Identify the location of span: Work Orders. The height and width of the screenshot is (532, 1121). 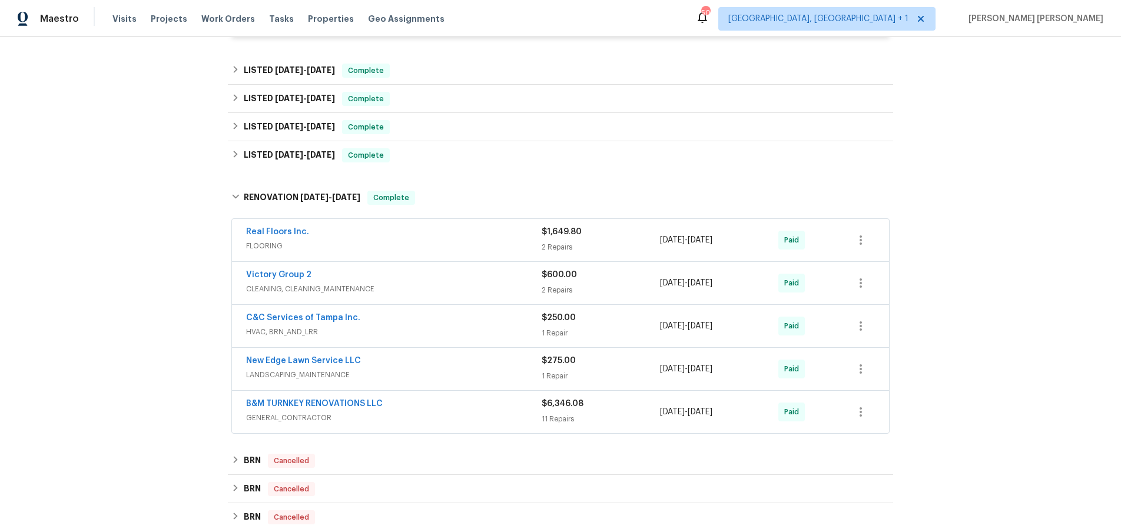
(228, 19).